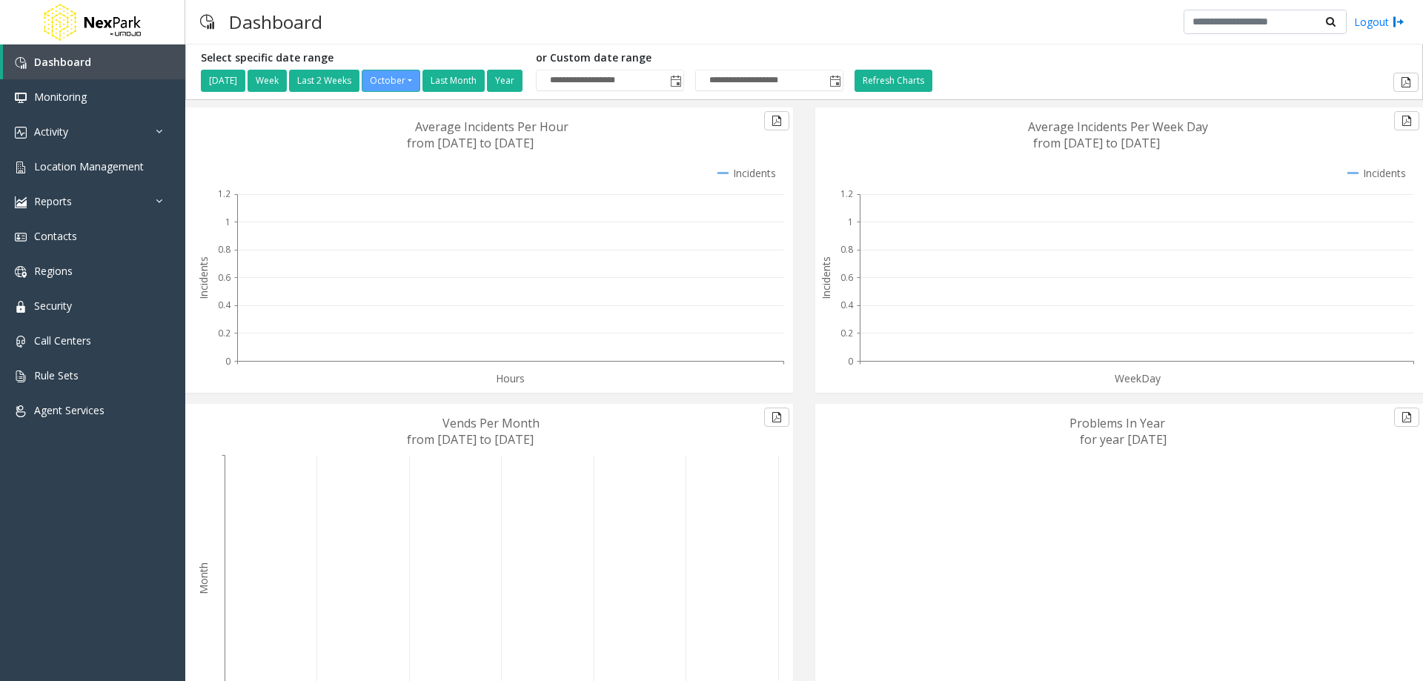 This screenshot has width=1423, height=681. What do you see at coordinates (1379, 21) in the screenshot?
I see `a: Logout` at bounding box center [1379, 21].